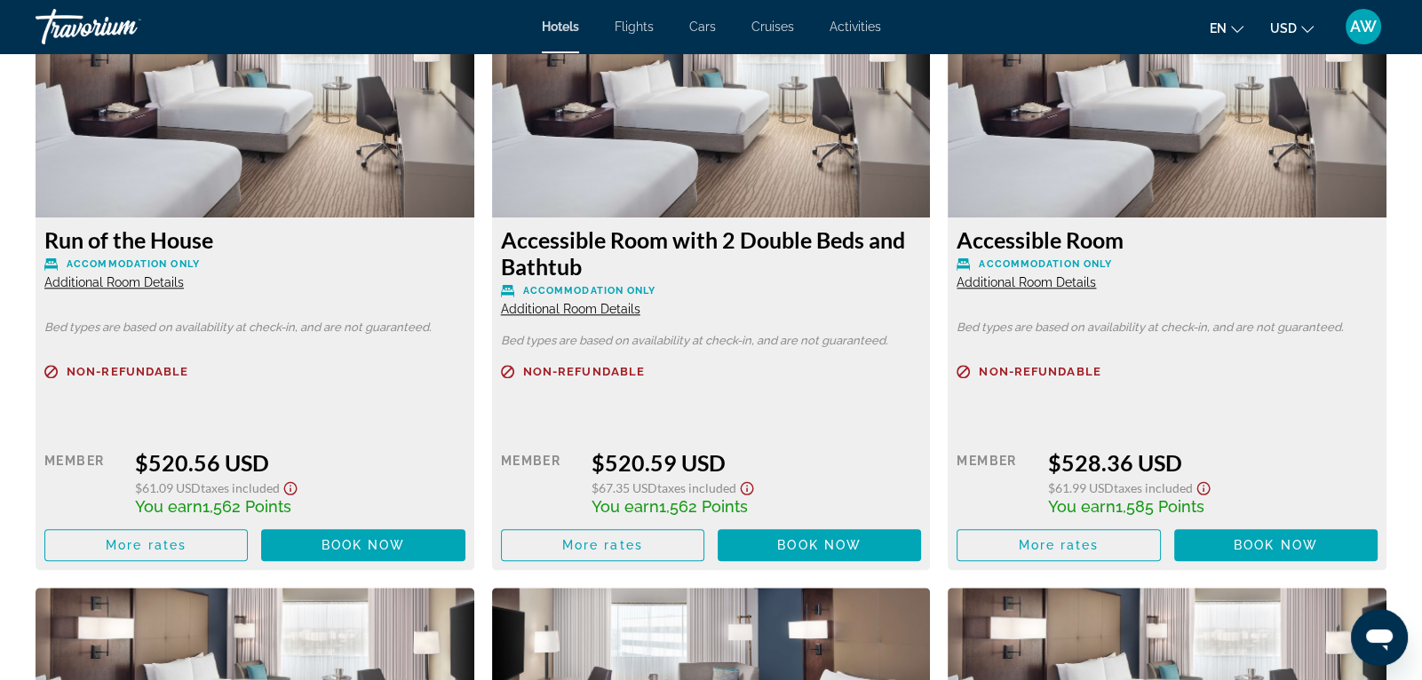  I want to click on span: en, so click(1218, 28).